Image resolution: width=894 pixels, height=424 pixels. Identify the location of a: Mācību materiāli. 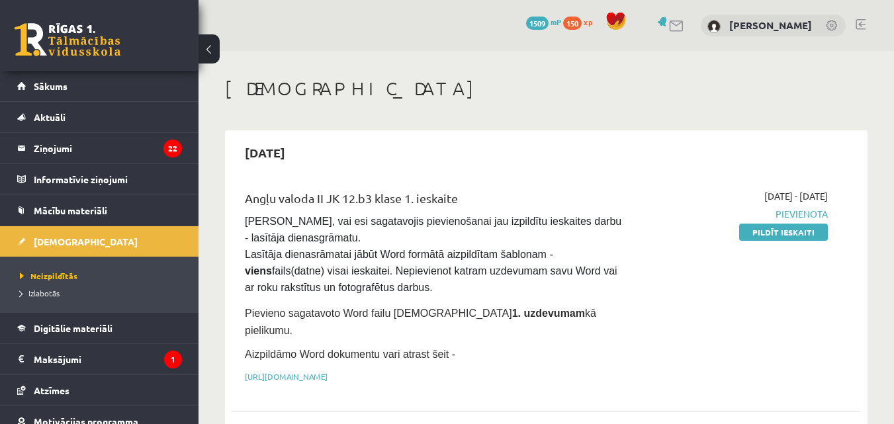
(99, 210).